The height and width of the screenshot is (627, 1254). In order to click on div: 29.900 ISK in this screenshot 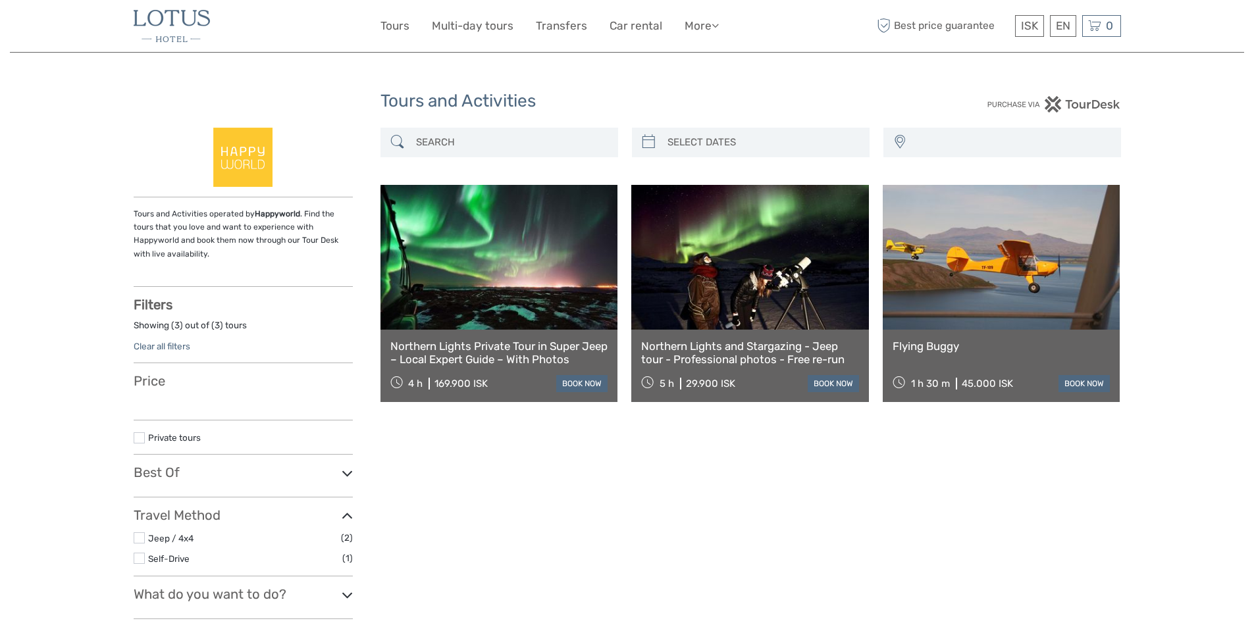, I will do `click(710, 384)`.